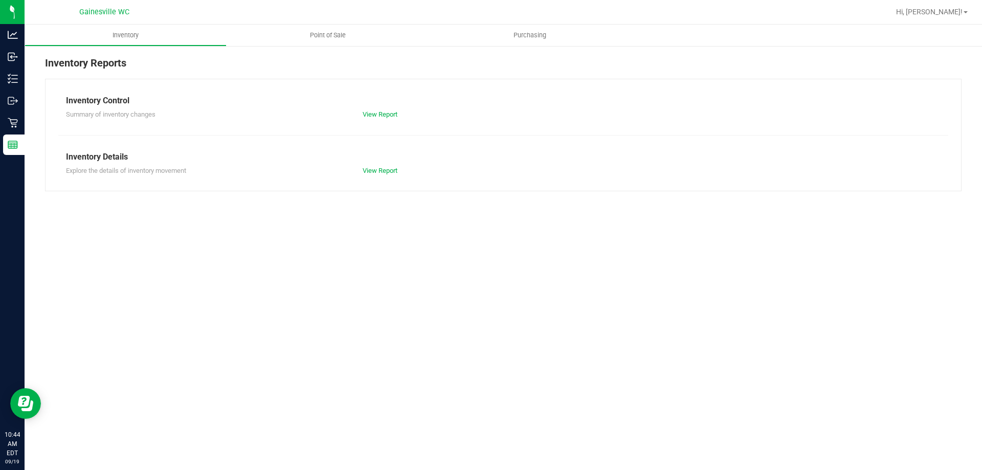  I want to click on a: Purchasing, so click(529, 35).